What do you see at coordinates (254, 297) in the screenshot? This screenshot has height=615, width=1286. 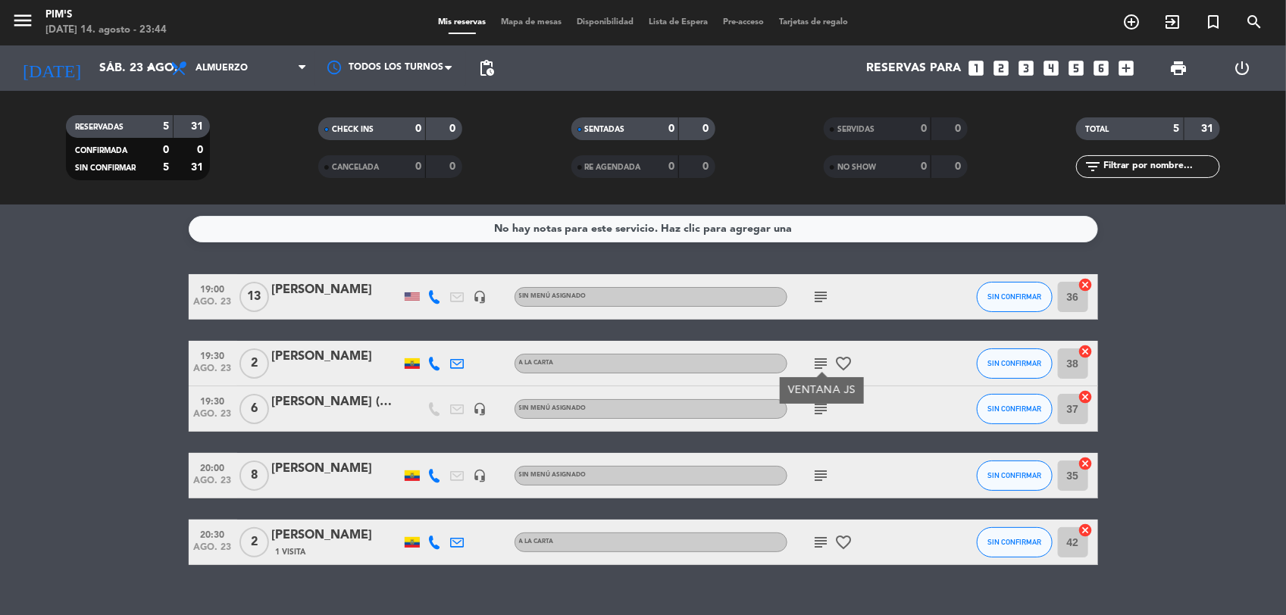 I see `span: 13` at bounding box center [254, 297].